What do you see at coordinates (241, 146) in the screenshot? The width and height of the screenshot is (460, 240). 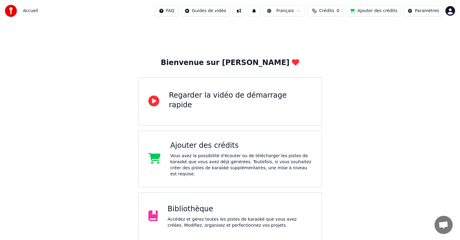 I see `div: Ajouter des crédits` at bounding box center [241, 146].